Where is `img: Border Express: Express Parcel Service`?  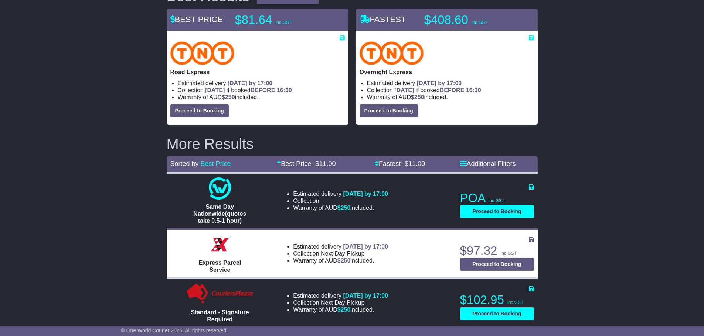 img: Border Express: Express Parcel Service is located at coordinates (220, 245).